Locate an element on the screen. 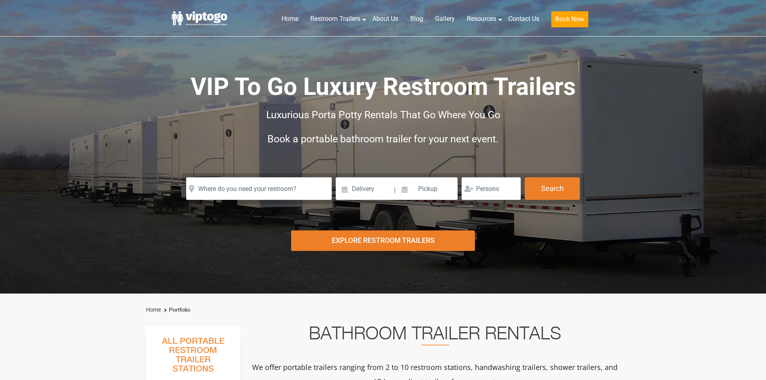 This screenshot has height=380, width=766. a: Contact Us is located at coordinates (523, 19).